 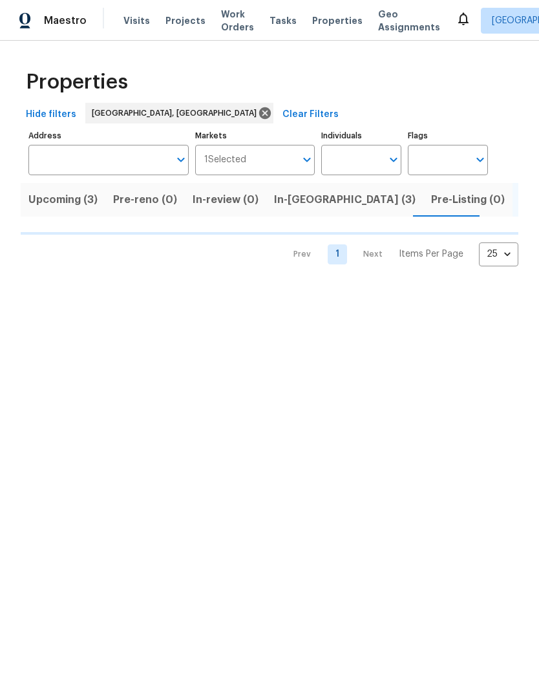 I want to click on span: Pre-reno (0), so click(x=145, y=200).